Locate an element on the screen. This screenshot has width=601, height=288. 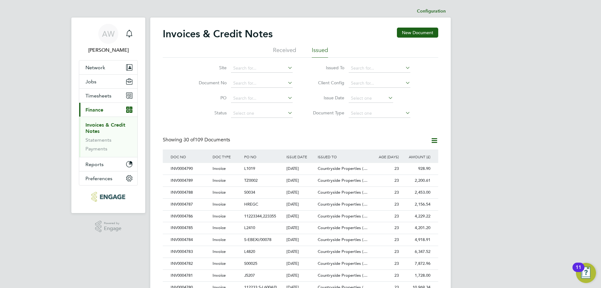
div: INV0004790 is located at coordinates (190, 169).